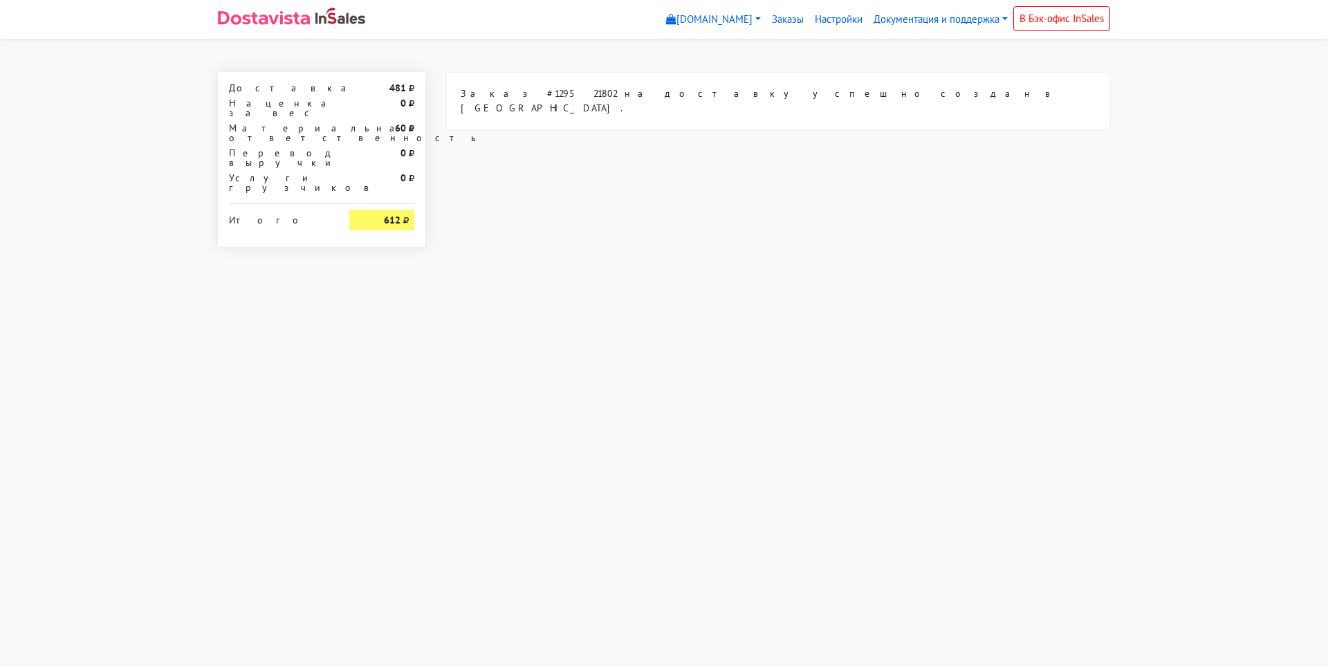 This screenshot has height=667, width=1328. Describe the element at coordinates (279, 88) in the screenshot. I see `div: Доставка` at that location.